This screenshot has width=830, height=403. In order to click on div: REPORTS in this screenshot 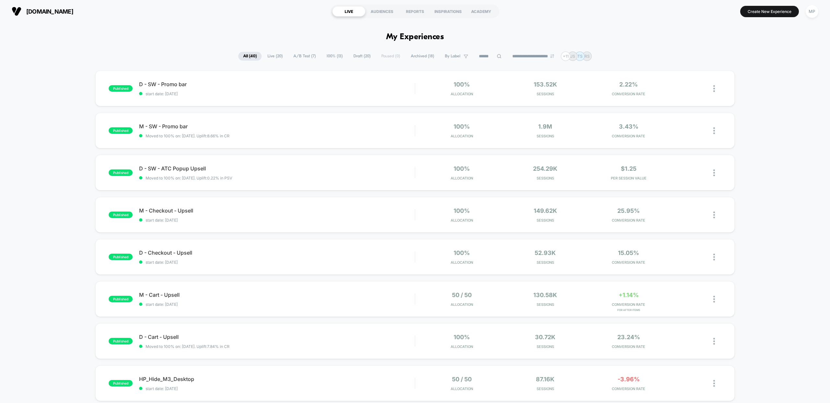, I will do `click(415, 11)`.